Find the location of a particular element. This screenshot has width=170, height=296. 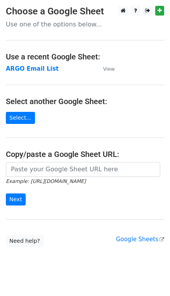

a: Select... is located at coordinates (20, 118).